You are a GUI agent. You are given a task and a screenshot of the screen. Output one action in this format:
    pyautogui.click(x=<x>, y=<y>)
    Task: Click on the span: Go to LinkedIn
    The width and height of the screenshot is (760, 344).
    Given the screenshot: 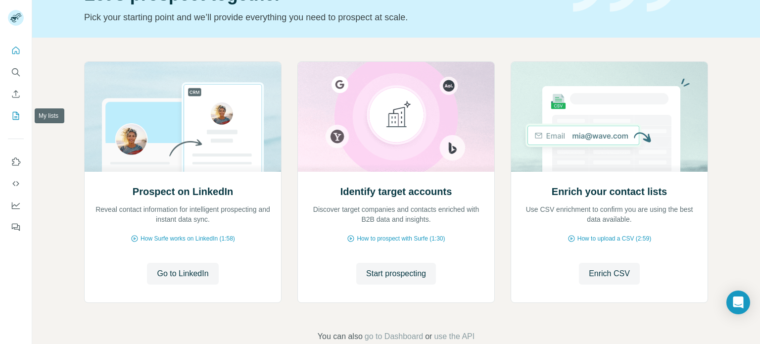 What is the action you would take?
    pyautogui.click(x=183, y=274)
    